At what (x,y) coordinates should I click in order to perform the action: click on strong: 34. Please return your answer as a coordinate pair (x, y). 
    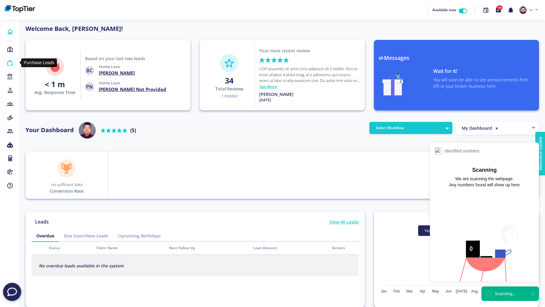
    Looking at the image, I should click on (229, 81).